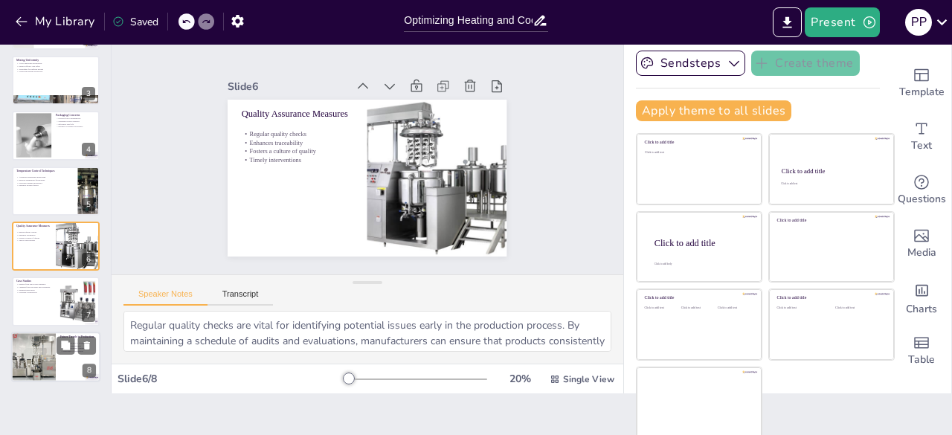 The image size is (952, 435). Describe the element at coordinates (921, 83) in the screenshot. I see `div: Add ready made slides` at that location.